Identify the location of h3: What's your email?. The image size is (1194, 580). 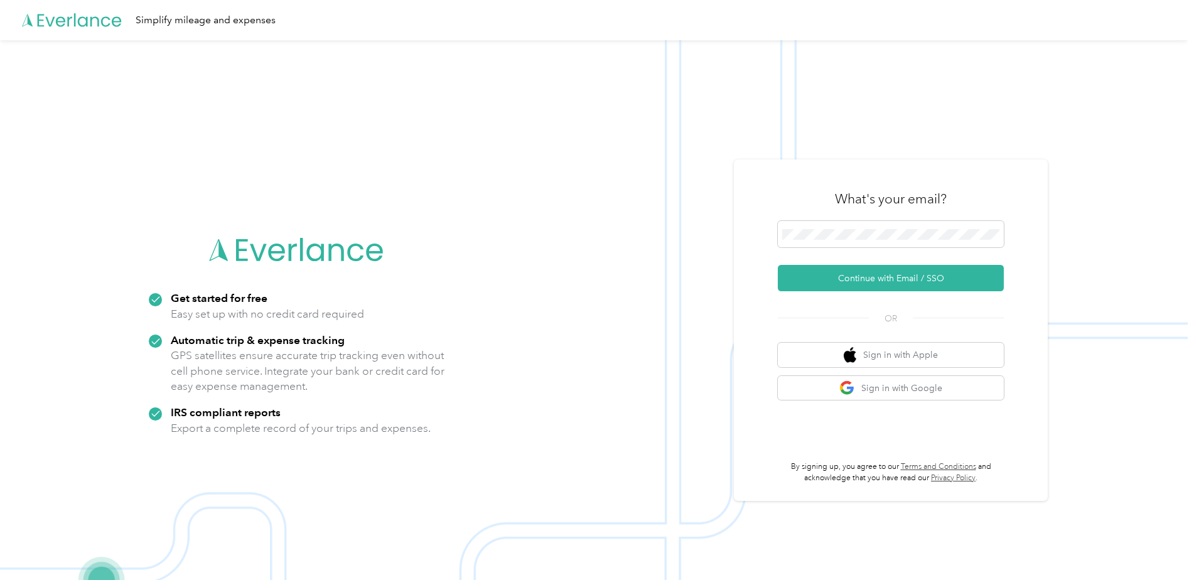
(891, 199).